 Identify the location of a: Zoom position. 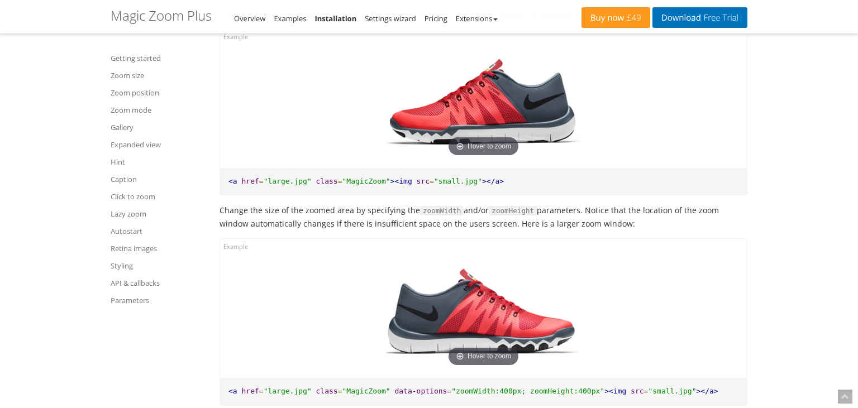
(158, 93).